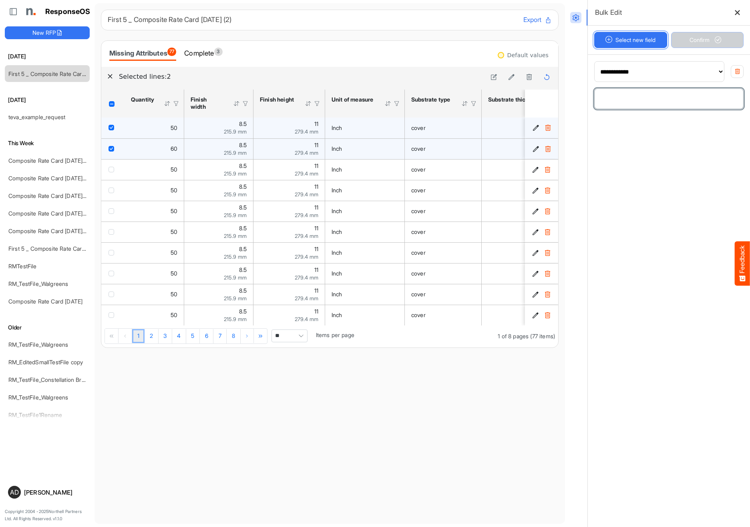 This screenshot has width=750, height=527. I want to click on td: b558c105-6cef-444d-825a-dbb961e909b8 is template cell Column Header, so click(542, 295).